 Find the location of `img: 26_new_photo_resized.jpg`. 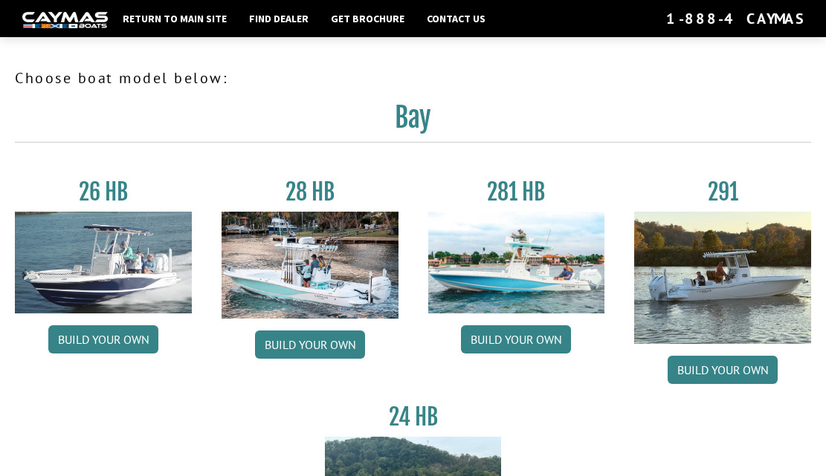

img: 26_new_photo_resized.jpg is located at coordinates (103, 262).